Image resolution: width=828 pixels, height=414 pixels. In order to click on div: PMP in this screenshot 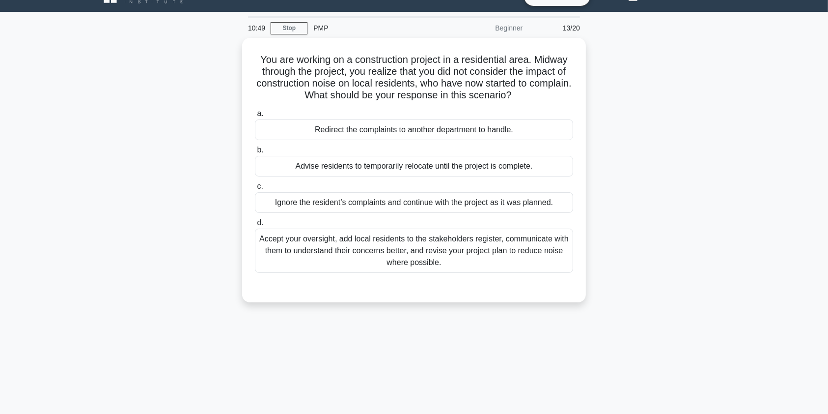, I will do `click(375, 28)`.